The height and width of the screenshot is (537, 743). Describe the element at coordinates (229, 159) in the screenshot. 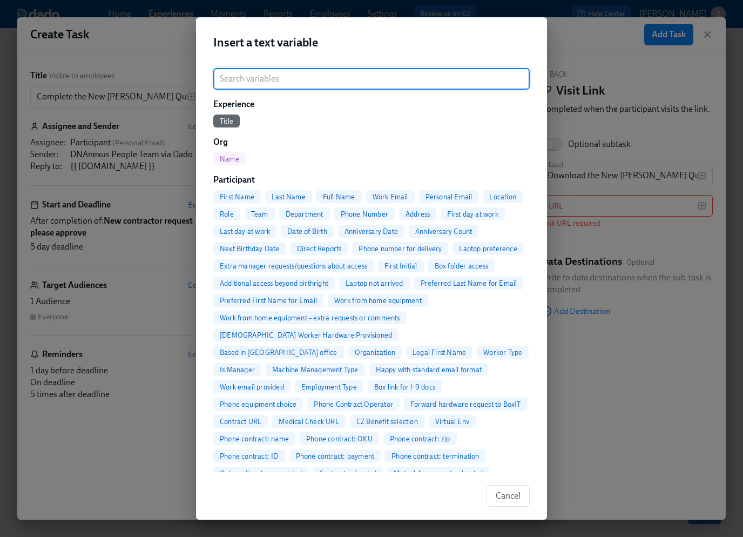

I see `span: Name` at that location.